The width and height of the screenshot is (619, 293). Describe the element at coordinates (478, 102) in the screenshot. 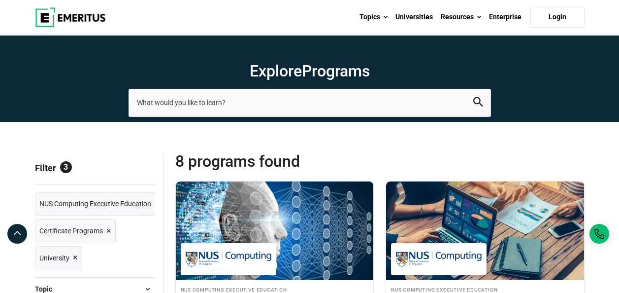

I see `button: search` at that location.